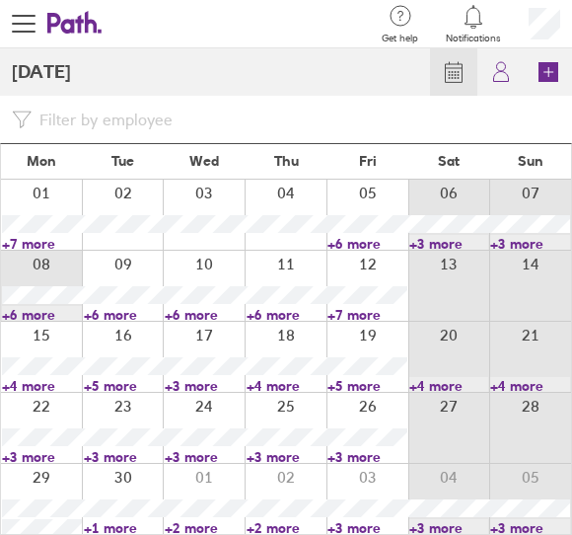  What do you see at coordinates (474, 24) in the screenshot?
I see `a: Notifications` at bounding box center [474, 24].